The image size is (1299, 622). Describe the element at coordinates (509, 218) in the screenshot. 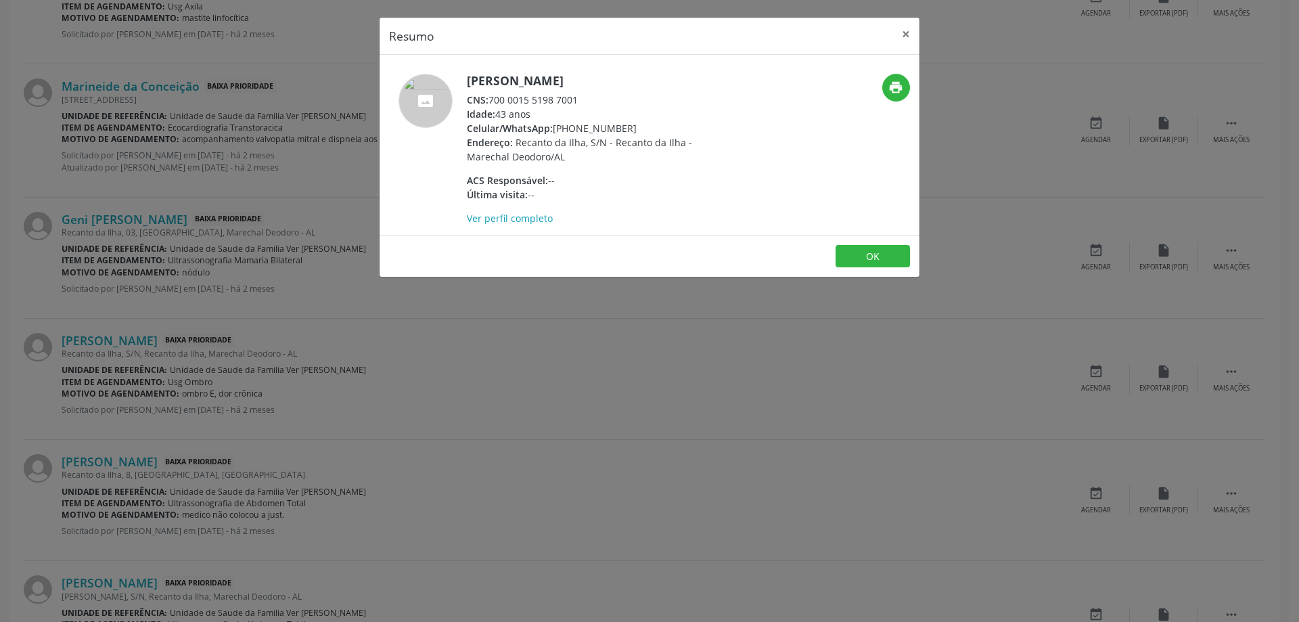

I see `a: Ver perfil completo` at that location.